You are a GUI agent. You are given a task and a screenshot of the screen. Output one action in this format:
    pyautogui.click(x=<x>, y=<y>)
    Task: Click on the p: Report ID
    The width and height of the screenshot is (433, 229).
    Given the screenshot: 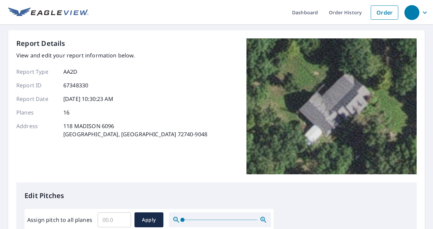 What is the action you would take?
    pyautogui.click(x=37, y=85)
    